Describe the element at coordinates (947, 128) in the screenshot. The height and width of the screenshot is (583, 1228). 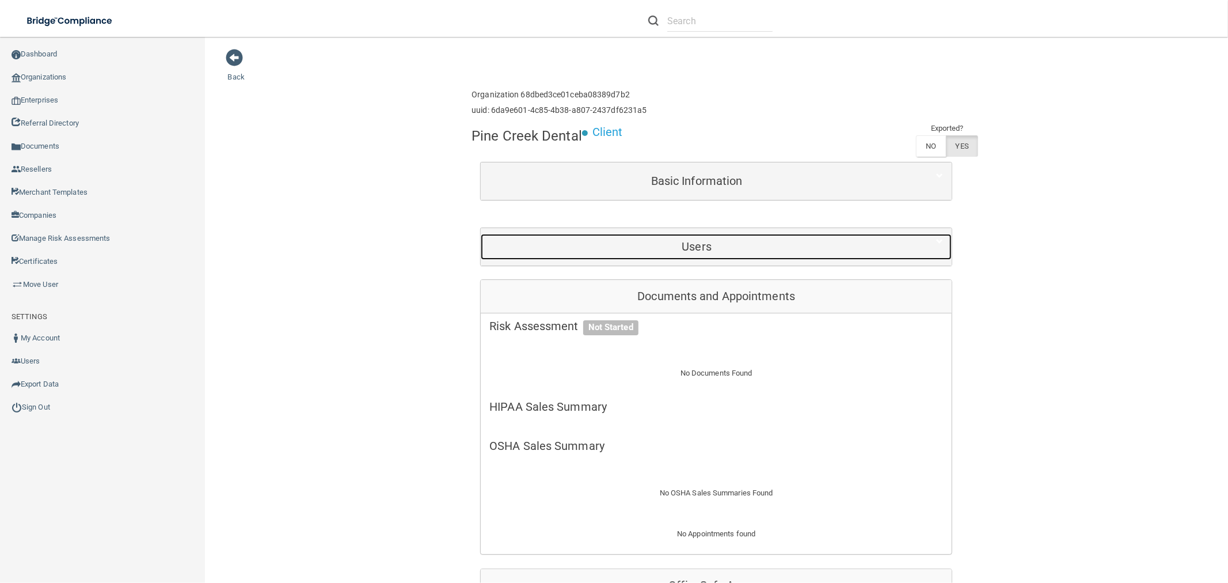
I see `td: Exported?` at that location.